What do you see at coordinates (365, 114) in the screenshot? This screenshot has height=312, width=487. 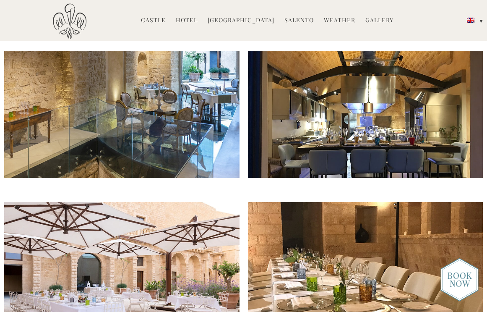 I see `img: TN_chefstable.jpg` at bounding box center [365, 114].